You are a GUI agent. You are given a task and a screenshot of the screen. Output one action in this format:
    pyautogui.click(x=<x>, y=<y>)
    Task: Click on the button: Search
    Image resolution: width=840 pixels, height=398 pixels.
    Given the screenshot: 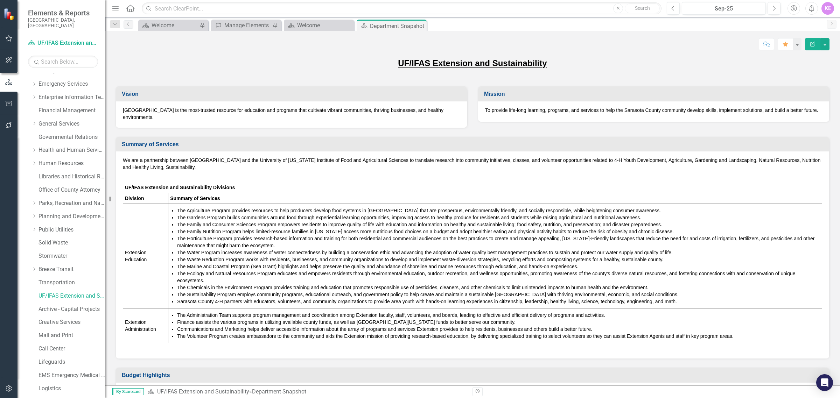 What is the action you would take?
    pyautogui.click(x=642, y=8)
    